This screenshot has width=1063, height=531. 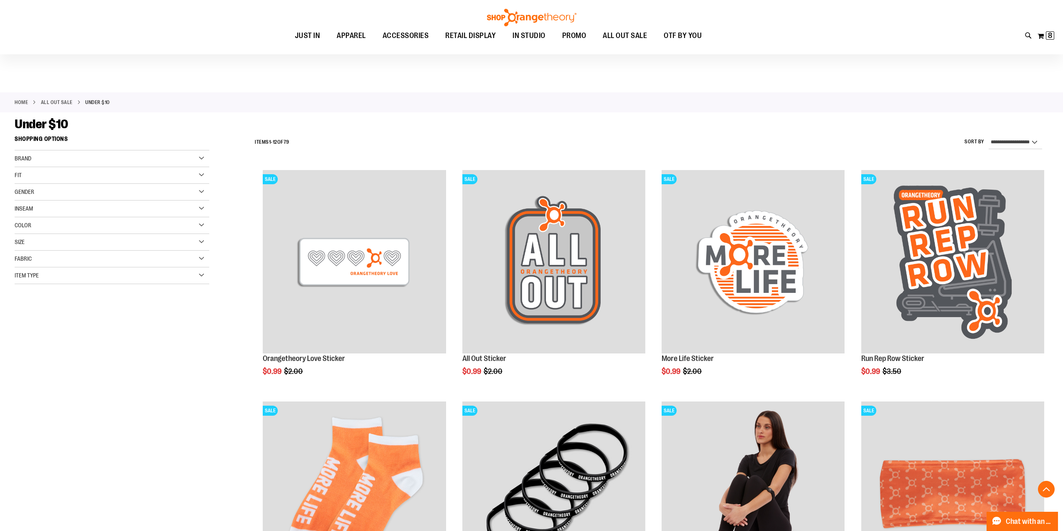 I want to click on img: Product image for More Life Sticker, so click(x=753, y=262).